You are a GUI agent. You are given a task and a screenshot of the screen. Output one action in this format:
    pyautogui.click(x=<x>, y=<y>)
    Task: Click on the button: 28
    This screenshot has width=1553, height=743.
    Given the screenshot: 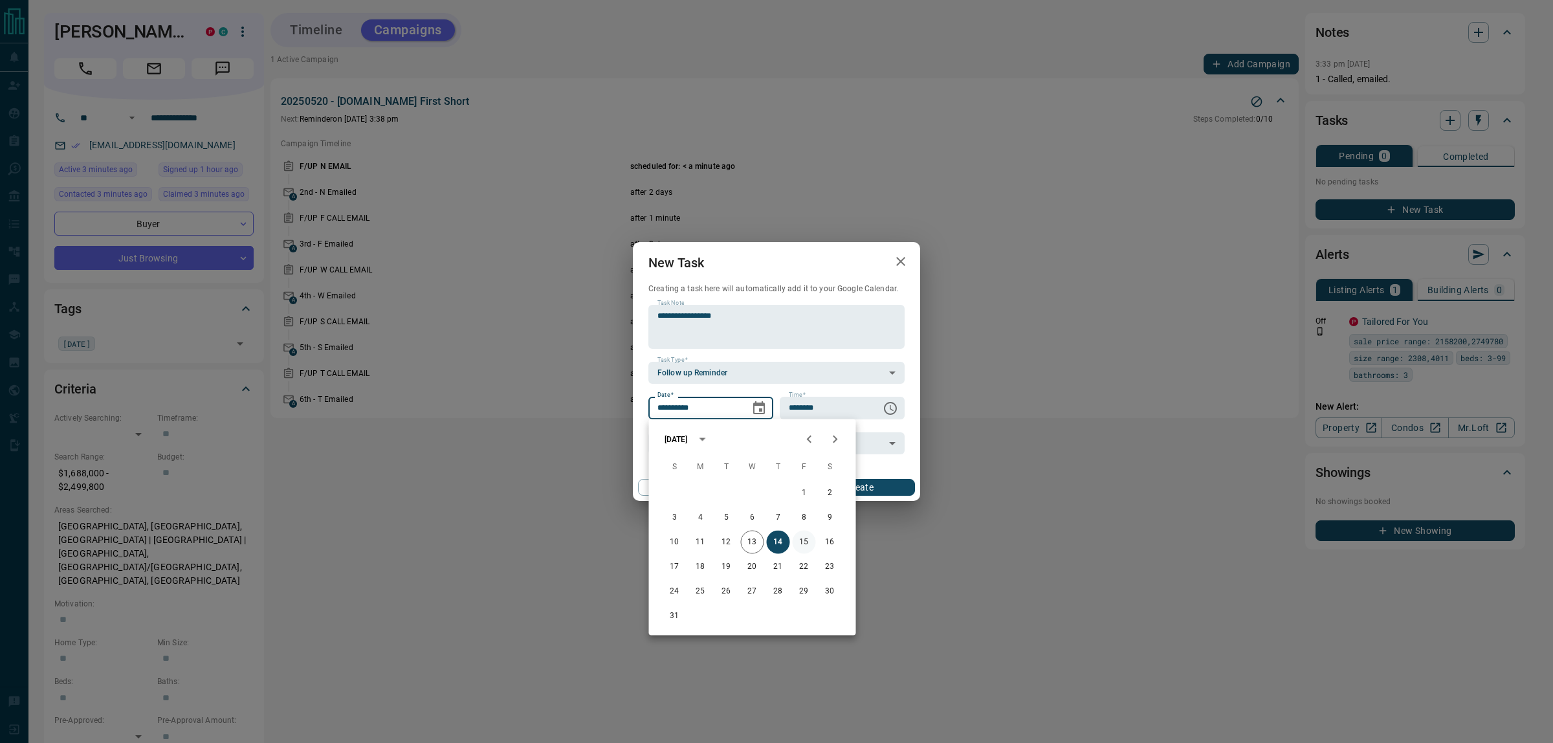 What is the action you would take?
    pyautogui.click(x=778, y=591)
    